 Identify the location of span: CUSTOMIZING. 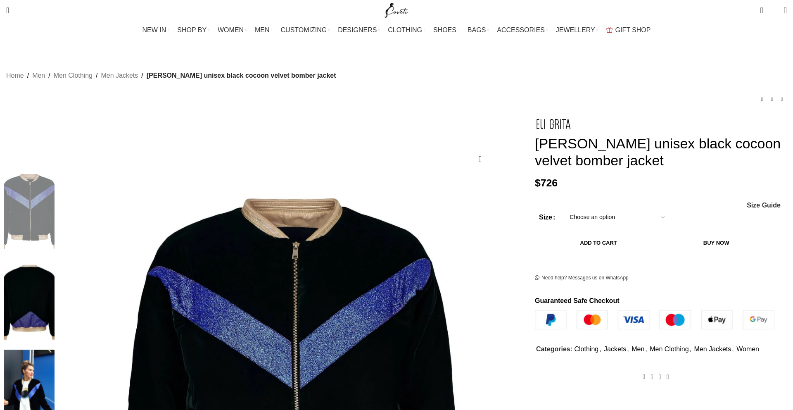
(304, 30).